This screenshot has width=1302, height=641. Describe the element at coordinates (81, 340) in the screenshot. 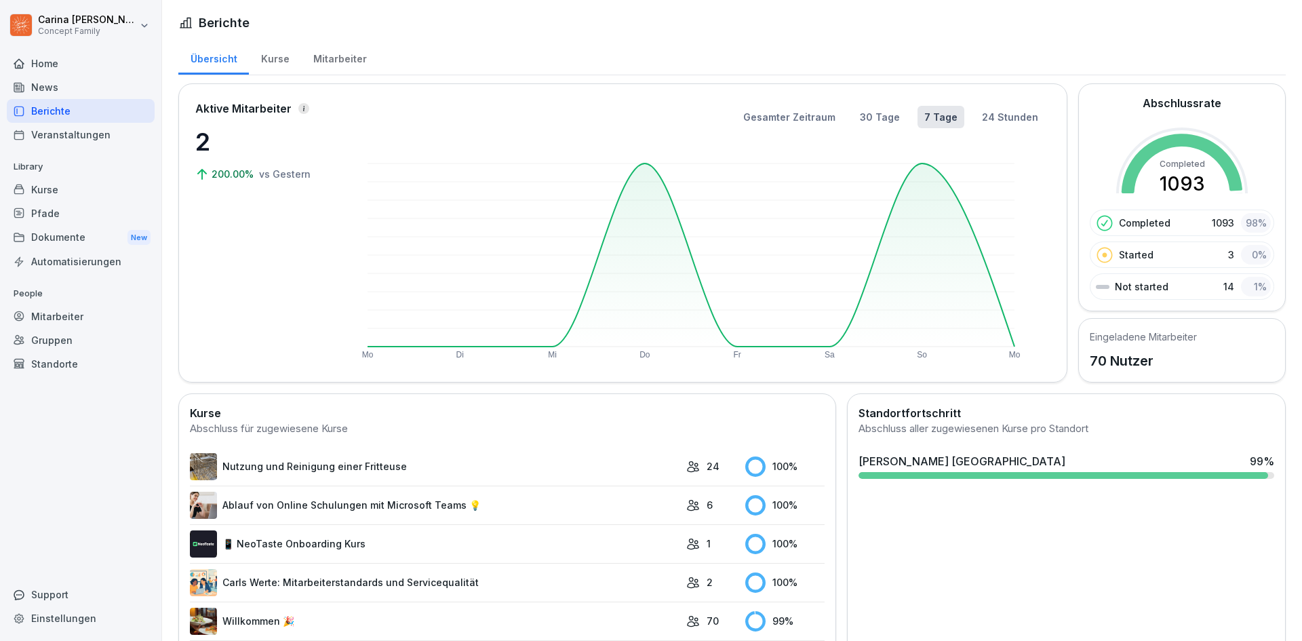

I see `div: Gruppen` at that location.